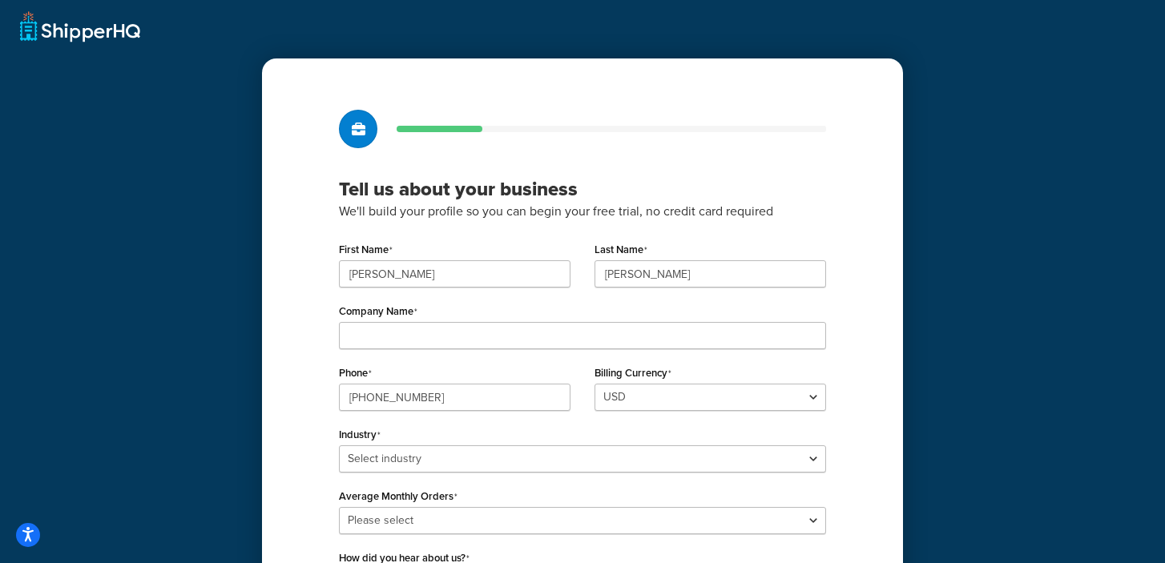 The image size is (1165, 563). What do you see at coordinates (360, 435) in the screenshot?
I see `label: Industry` at bounding box center [360, 435].